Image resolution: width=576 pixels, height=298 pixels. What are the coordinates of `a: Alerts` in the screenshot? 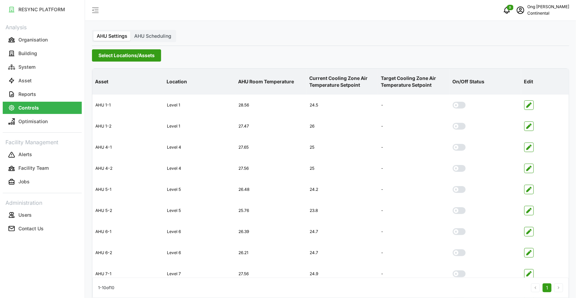 It's located at (42, 155).